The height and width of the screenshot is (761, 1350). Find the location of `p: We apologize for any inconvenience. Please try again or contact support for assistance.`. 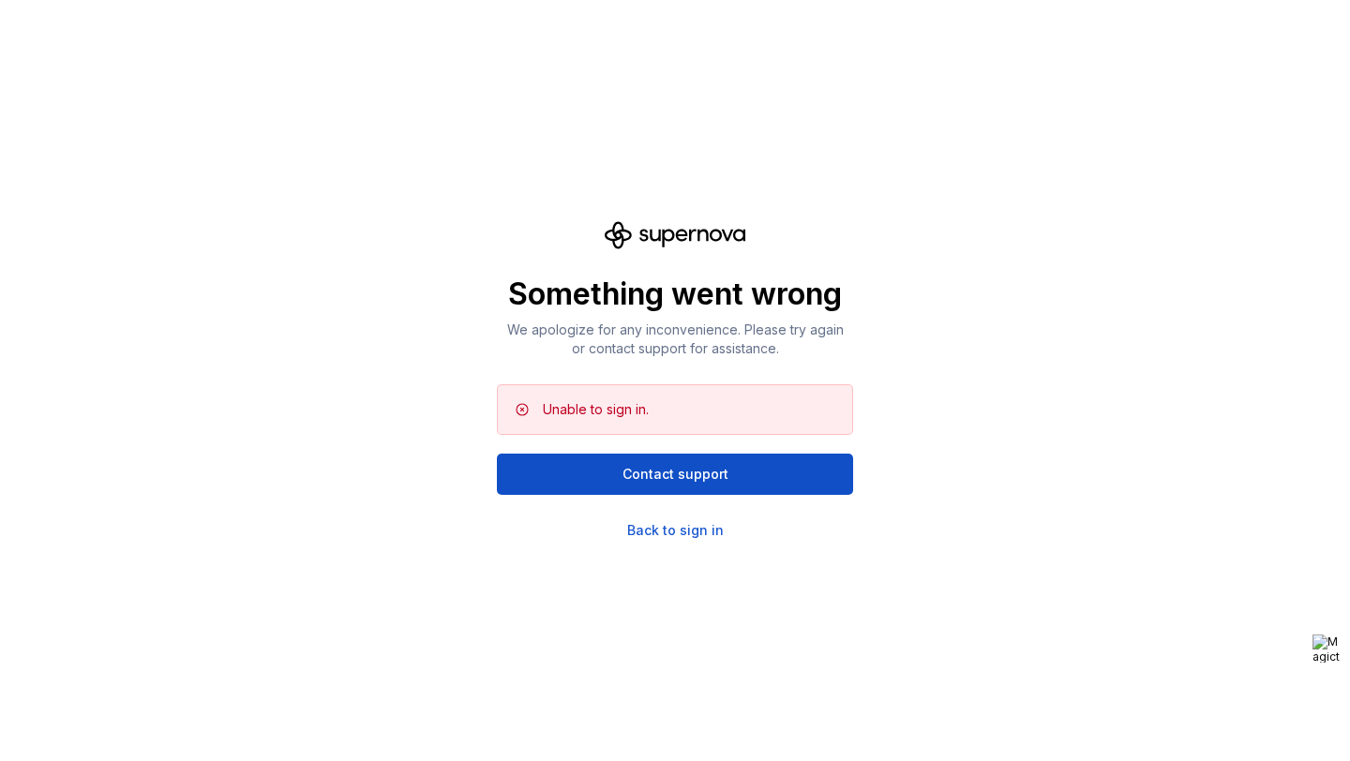

p: We apologize for any inconvenience. Please try again or contact support for assistance. is located at coordinates (675, 339).